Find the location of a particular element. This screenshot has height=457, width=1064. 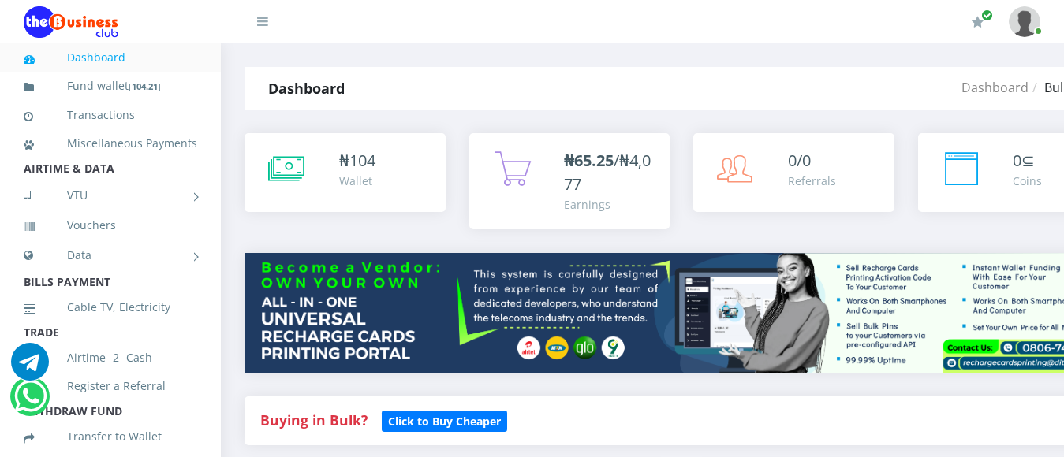

span: Renew/Upgrade Subscription is located at coordinates (987, 15).